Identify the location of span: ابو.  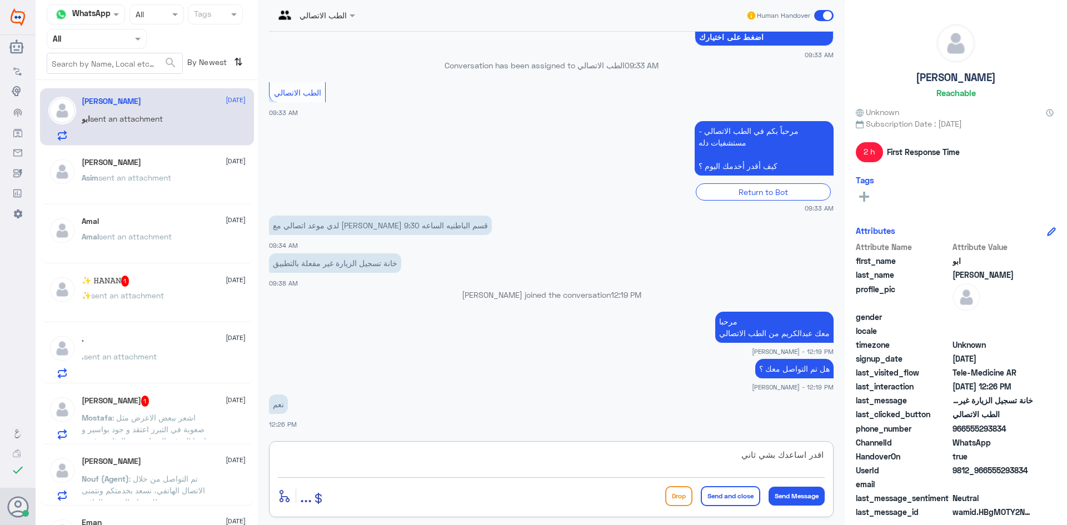
(993, 261).